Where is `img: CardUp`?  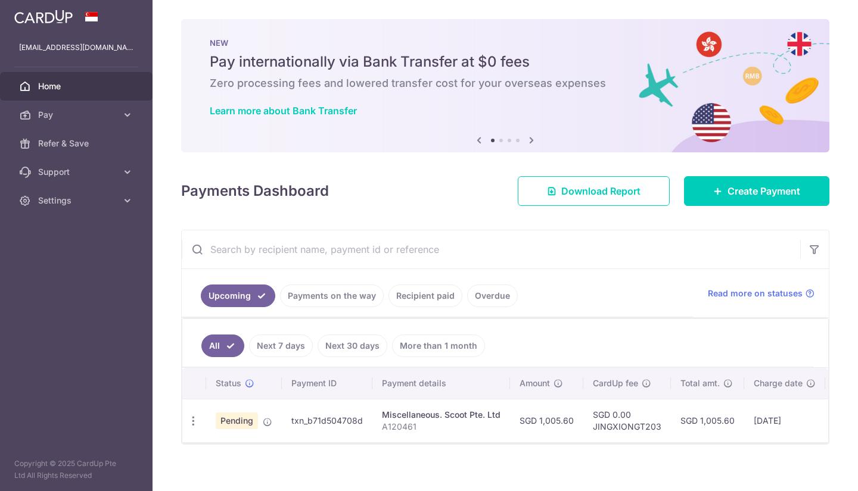
img: CardUp is located at coordinates (43, 17).